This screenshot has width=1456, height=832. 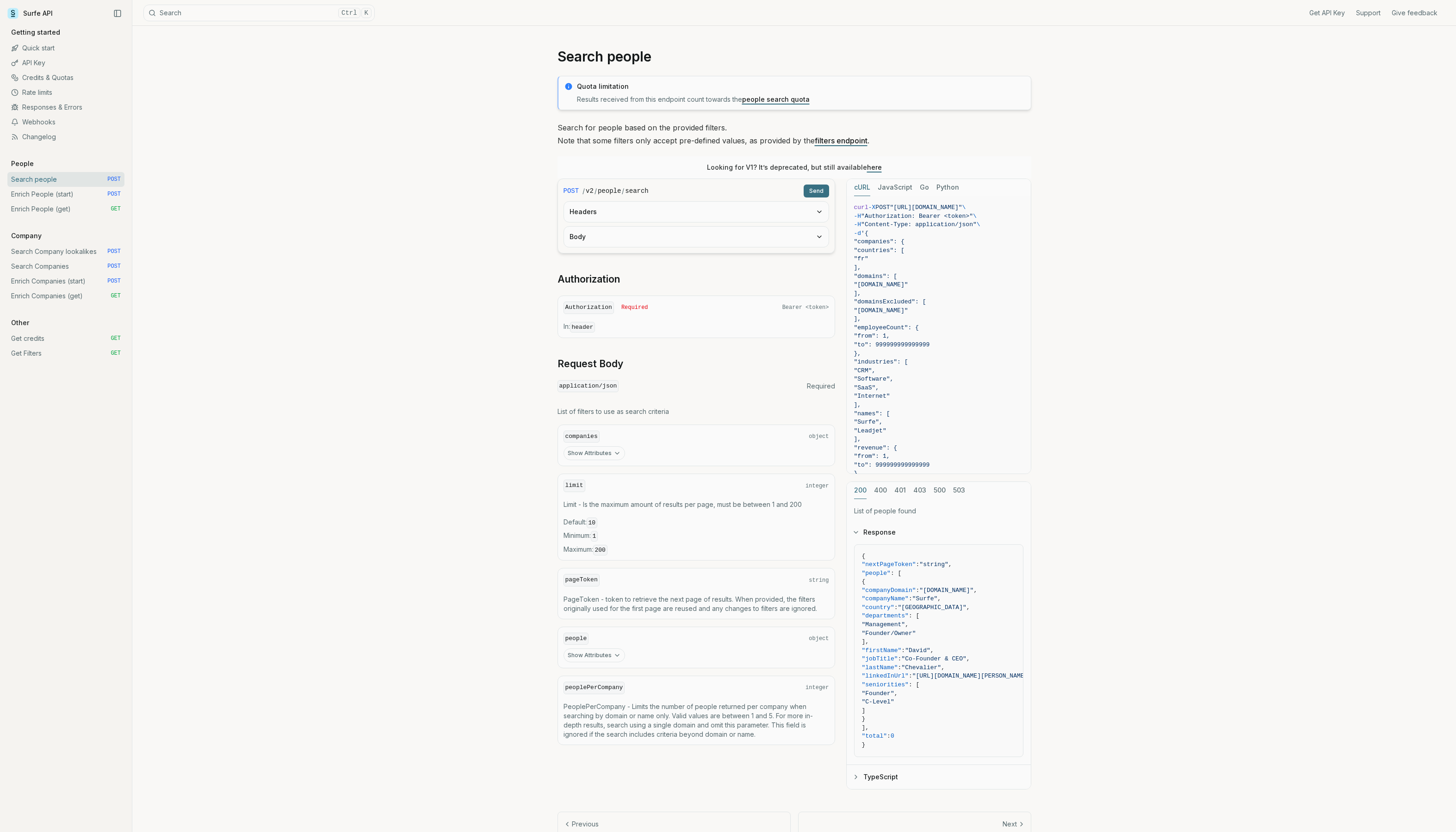 What do you see at coordinates (1414, 13) in the screenshot?
I see `a: Give feedback` at bounding box center [1414, 13].